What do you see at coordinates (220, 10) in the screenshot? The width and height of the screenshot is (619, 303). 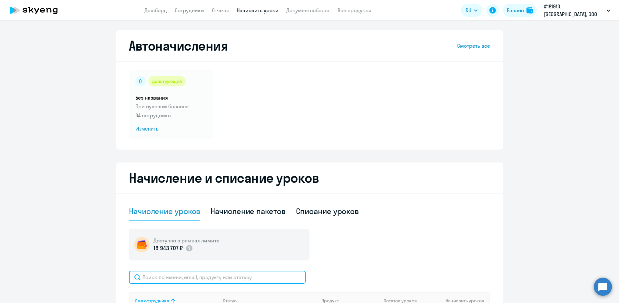 I see `a: Отчеты` at bounding box center [220, 10].